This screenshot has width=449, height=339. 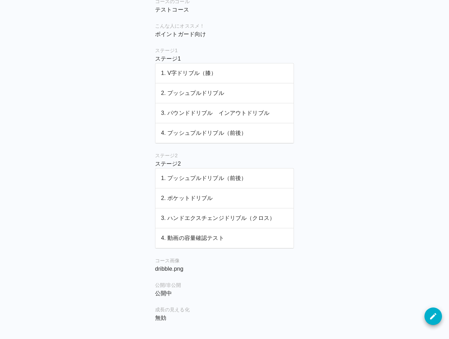 I want to click on h6: ステージ 1, so click(x=224, y=51).